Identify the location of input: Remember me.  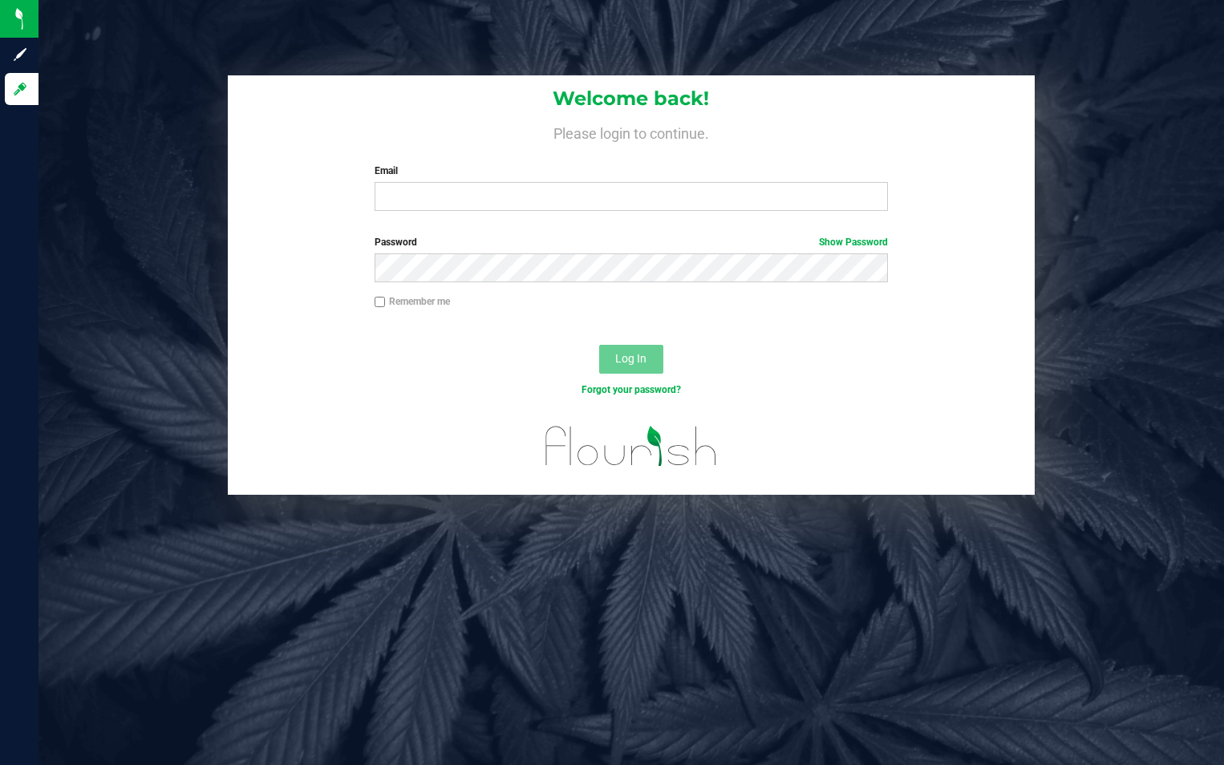
(380, 302).